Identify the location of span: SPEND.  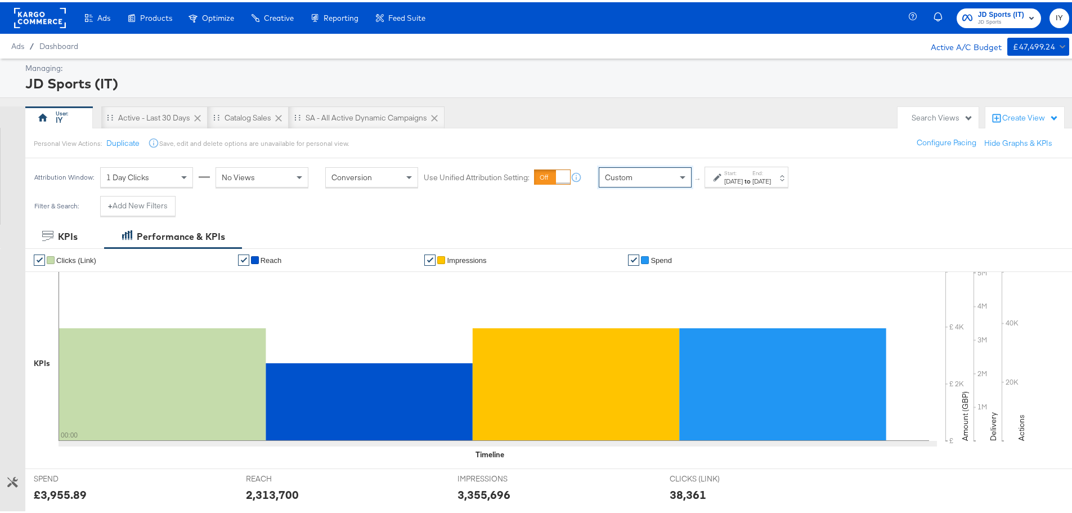
(76, 476).